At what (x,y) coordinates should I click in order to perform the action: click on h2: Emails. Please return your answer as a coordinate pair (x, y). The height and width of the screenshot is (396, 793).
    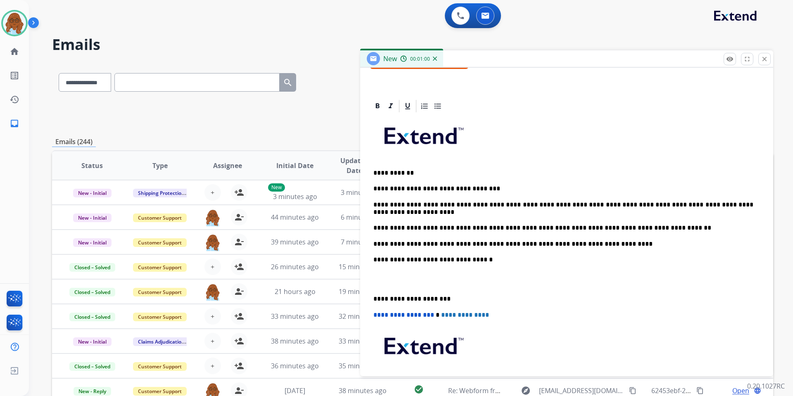
    Looking at the image, I should click on (413, 45).